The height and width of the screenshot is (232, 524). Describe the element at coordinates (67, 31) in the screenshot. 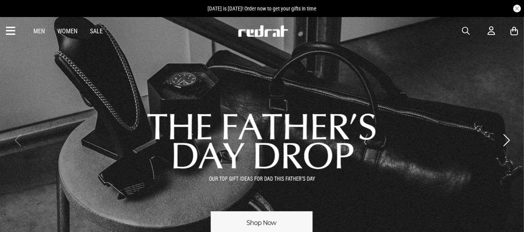

I see `a: Women` at that location.